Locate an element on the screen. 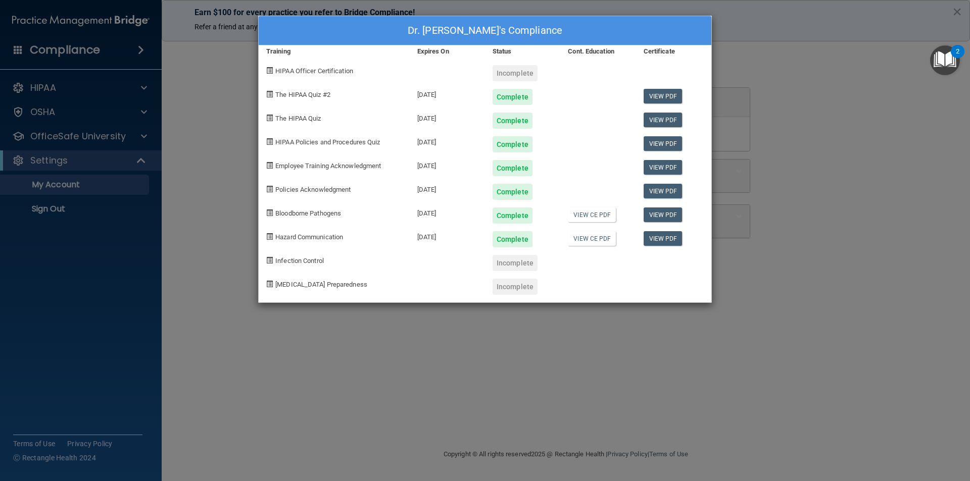 The image size is (970, 481). span: Infection Control is located at coordinates (300, 261).